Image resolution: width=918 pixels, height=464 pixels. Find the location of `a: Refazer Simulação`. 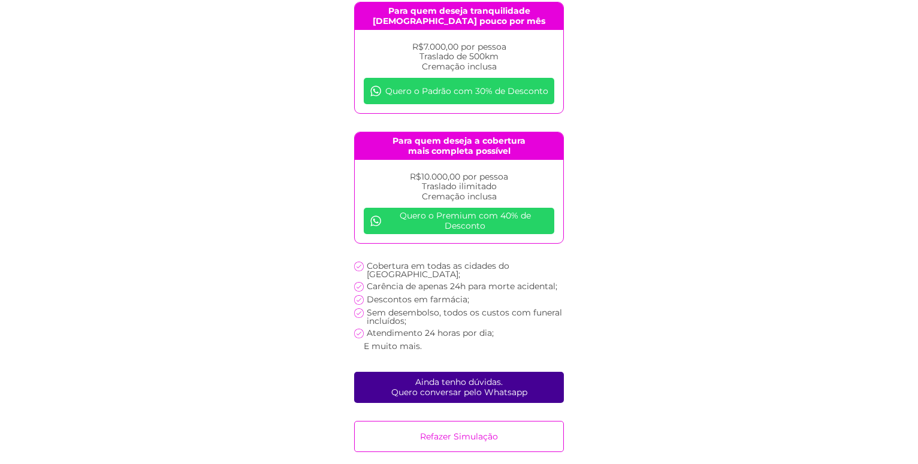

a: Refazer Simulação is located at coordinates (459, 437).